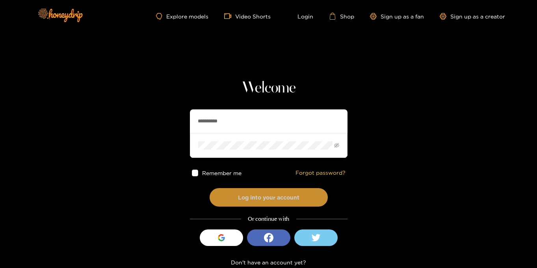 Image resolution: width=537 pixels, height=268 pixels. What do you see at coordinates (397, 16) in the screenshot?
I see `a: Sign up as a fan` at bounding box center [397, 16].